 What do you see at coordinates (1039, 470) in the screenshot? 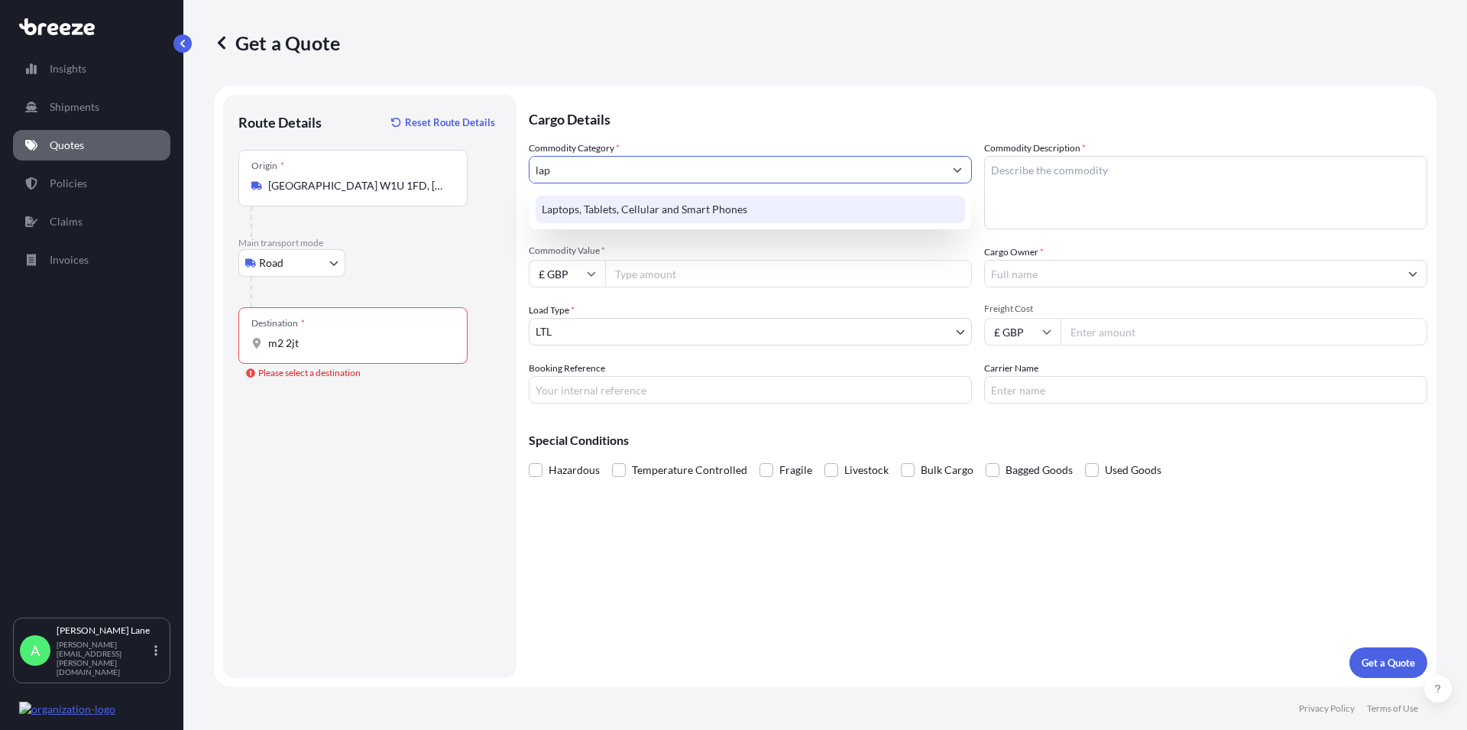
I see `span: Bagged Goods` at bounding box center [1039, 470].